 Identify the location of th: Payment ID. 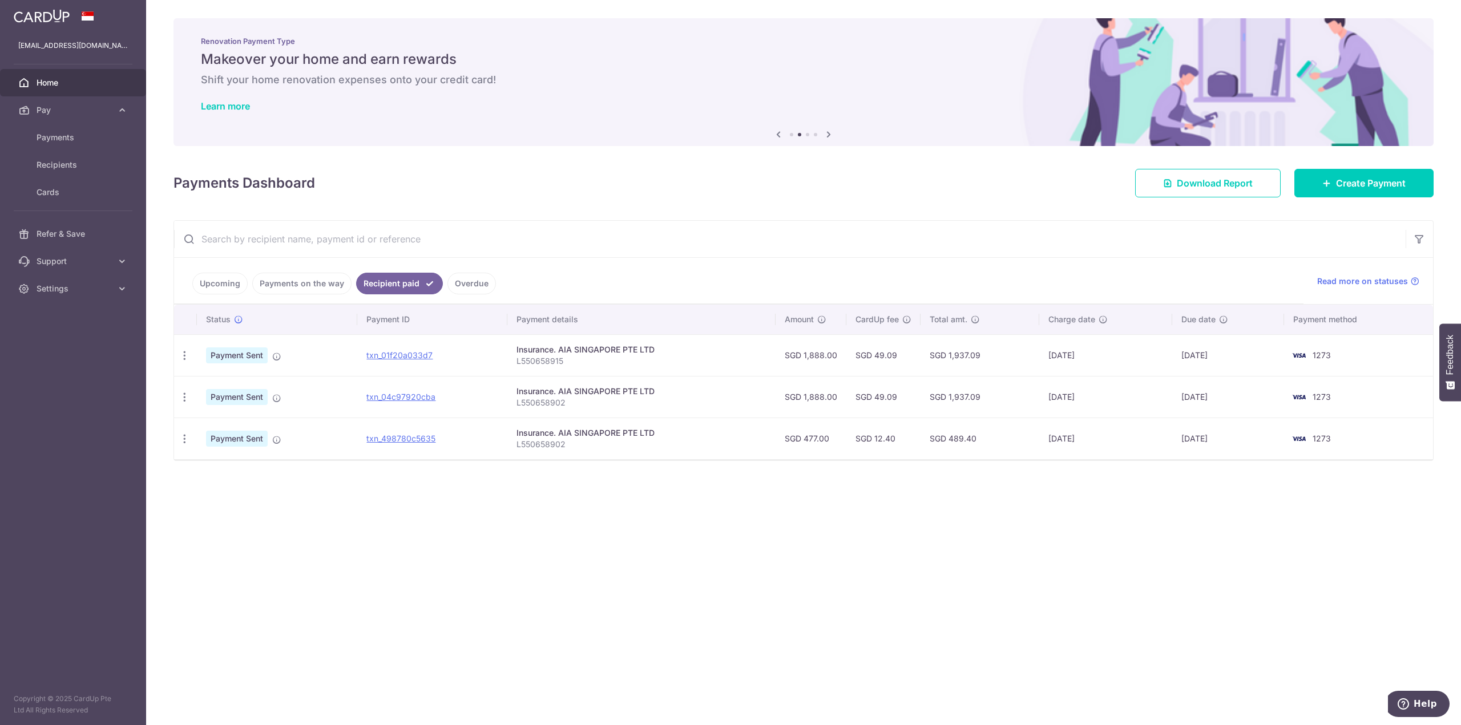
(432, 320).